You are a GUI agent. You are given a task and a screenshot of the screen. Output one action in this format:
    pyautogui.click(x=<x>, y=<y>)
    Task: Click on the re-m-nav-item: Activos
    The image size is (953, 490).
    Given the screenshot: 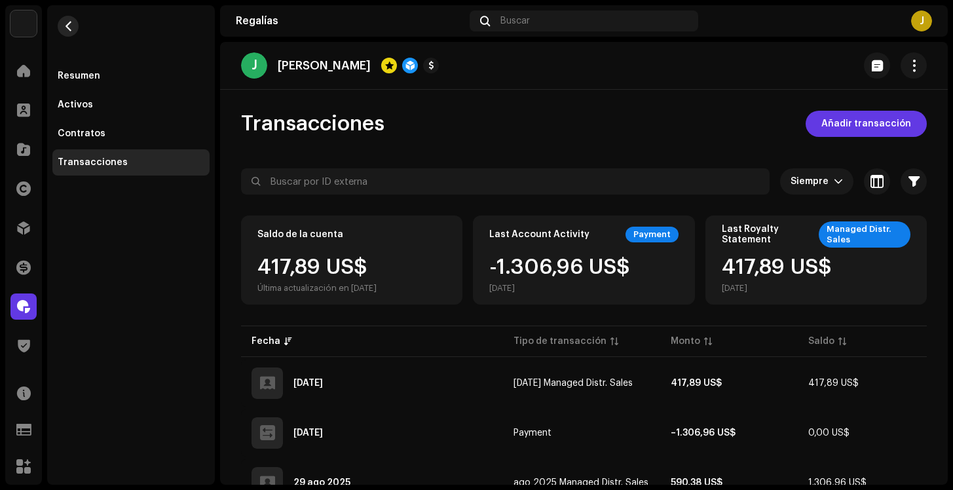 What is the action you would take?
    pyautogui.click(x=131, y=105)
    